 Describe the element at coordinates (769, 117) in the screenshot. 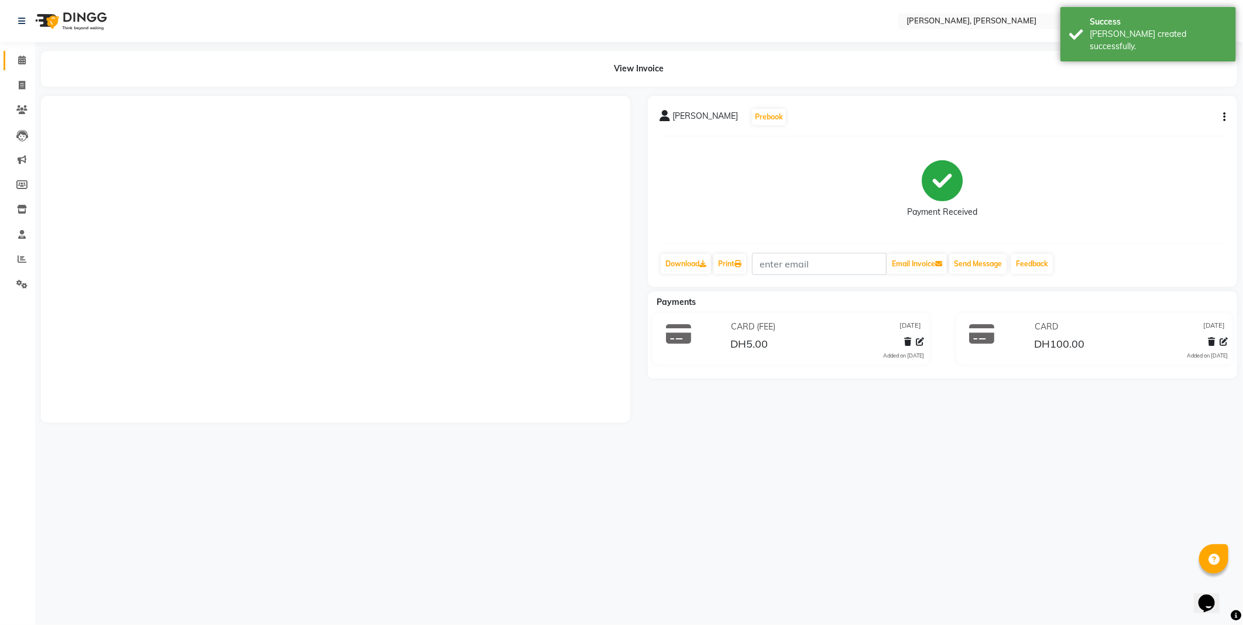

I see `button: Prebook` at that location.